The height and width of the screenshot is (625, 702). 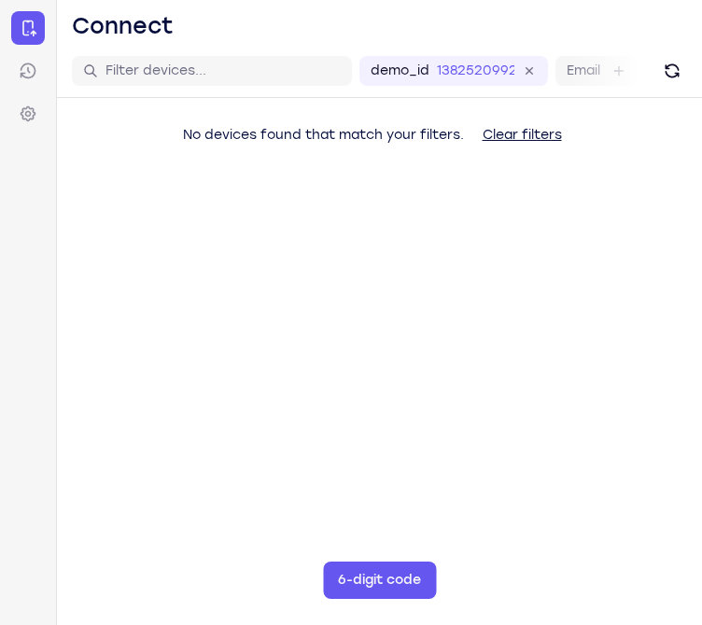 I want to click on a: Settings, so click(x=28, y=114).